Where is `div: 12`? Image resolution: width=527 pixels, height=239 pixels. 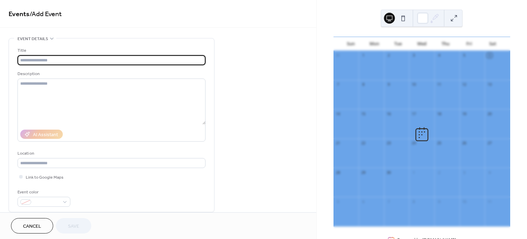
div: 12 is located at coordinates (464, 84).